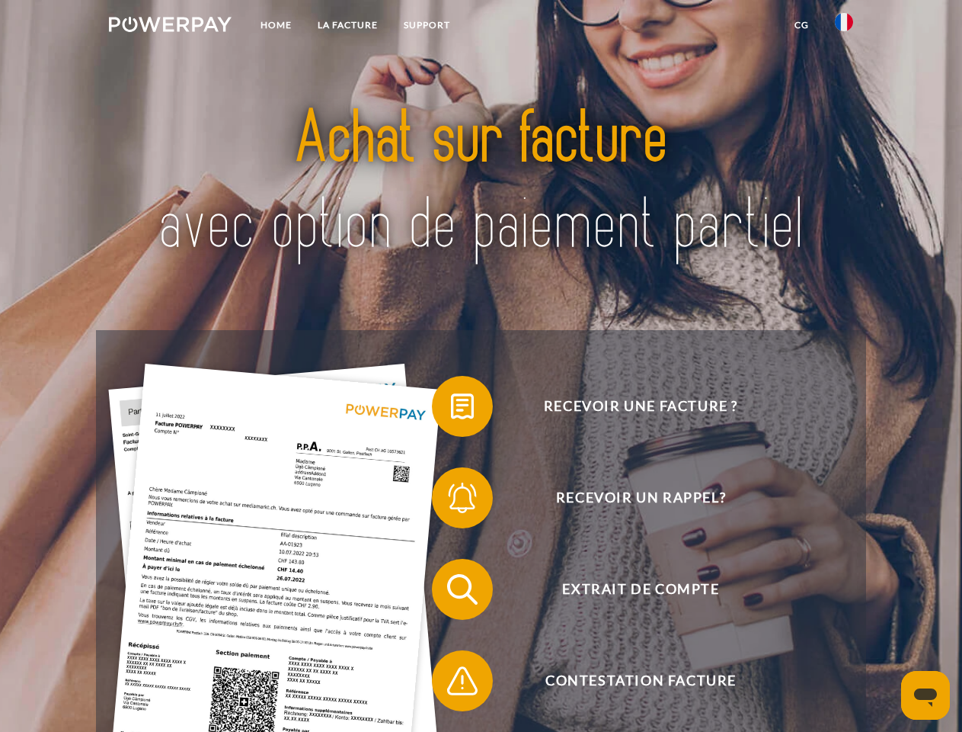 The image size is (962, 732). What do you see at coordinates (641, 406) in the screenshot?
I see `span: Recevoir une facture ?` at bounding box center [641, 406].